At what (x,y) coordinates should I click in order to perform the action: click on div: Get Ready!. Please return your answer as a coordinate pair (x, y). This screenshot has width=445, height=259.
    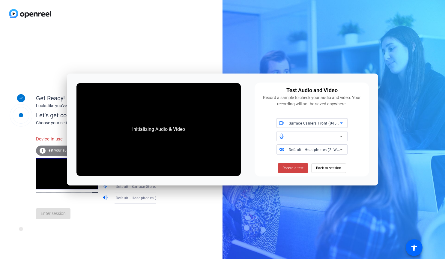
    Looking at the image, I should click on (96, 98).